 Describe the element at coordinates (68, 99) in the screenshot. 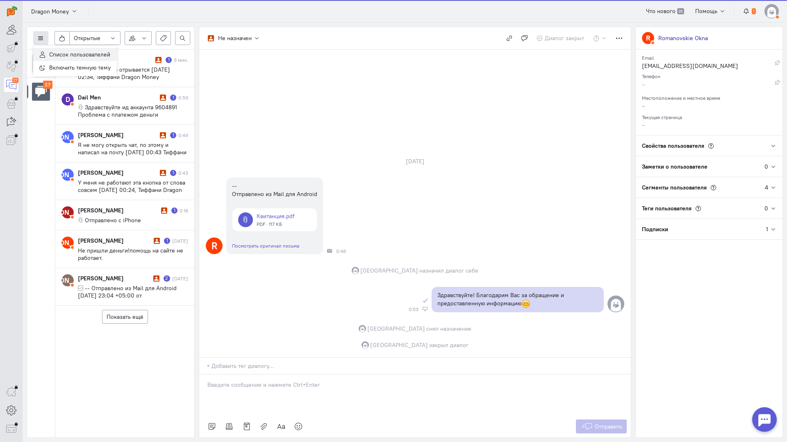

I see `text: D` at that location.